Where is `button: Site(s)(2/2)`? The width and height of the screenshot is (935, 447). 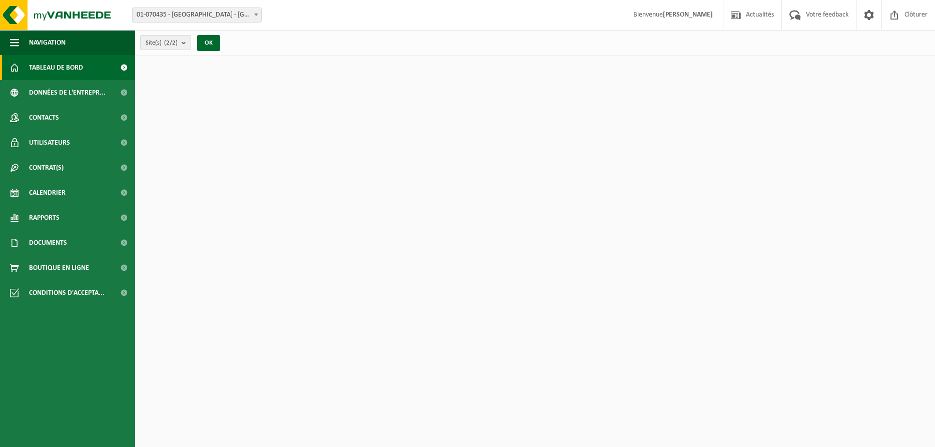 button: Site(s)(2/2) is located at coordinates (166, 43).